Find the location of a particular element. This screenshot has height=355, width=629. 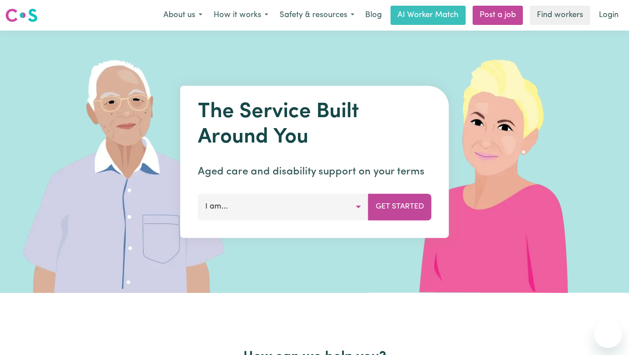

a: Find workers is located at coordinates (560, 15).